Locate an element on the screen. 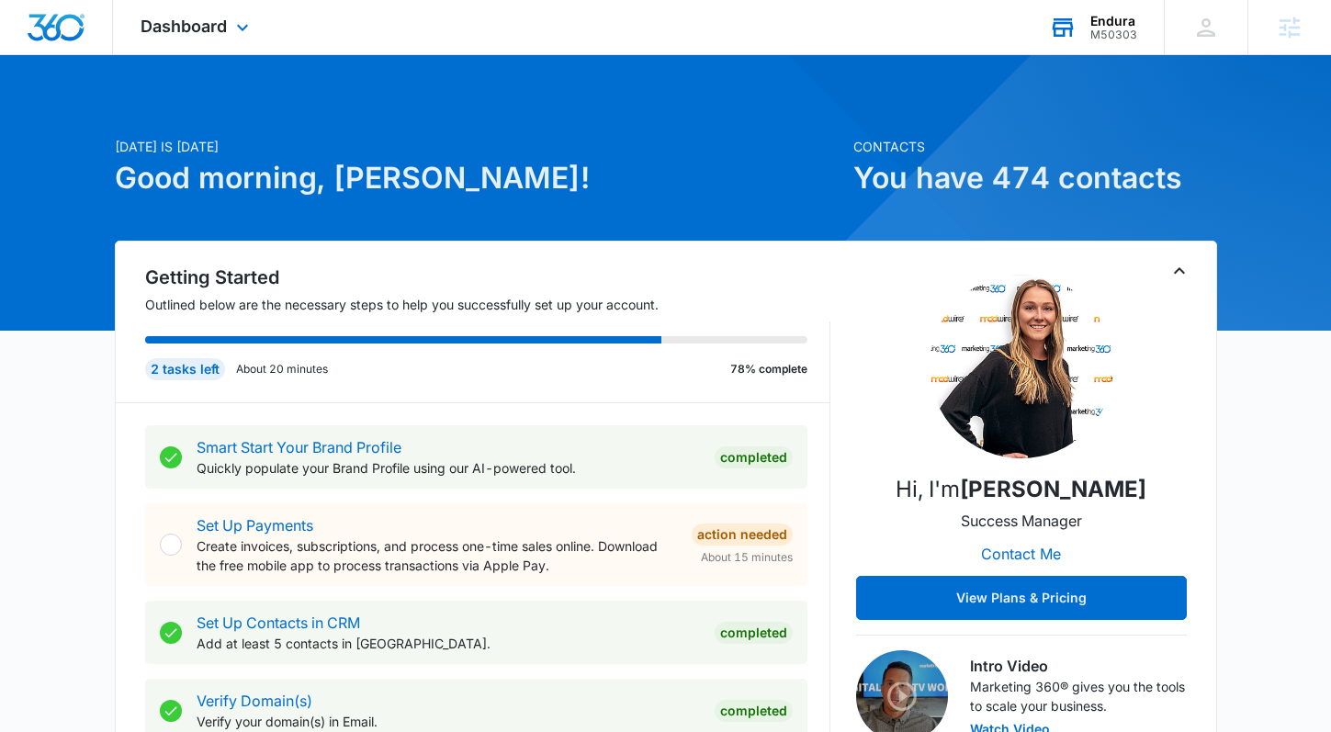 The image size is (1331, 732). p: Verify your domain(s) in Email. is located at coordinates (448, 721).